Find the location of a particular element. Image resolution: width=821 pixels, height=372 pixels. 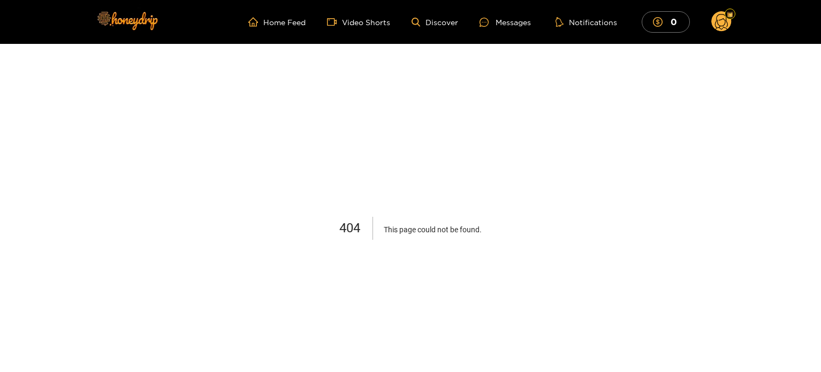

span: home is located at coordinates (256, 22).